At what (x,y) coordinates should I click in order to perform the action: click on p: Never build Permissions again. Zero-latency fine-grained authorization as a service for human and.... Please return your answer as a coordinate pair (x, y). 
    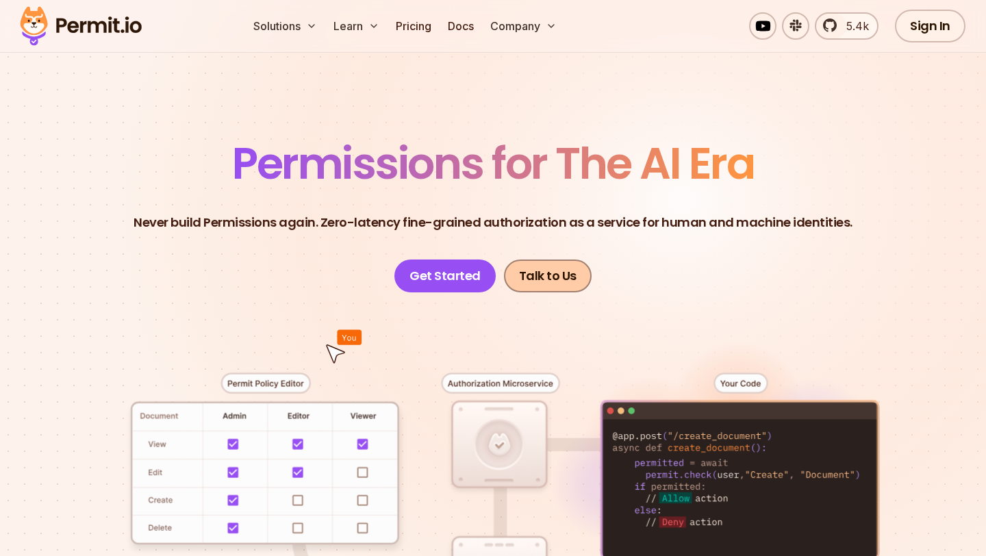
    Looking at the image, I should click on (493, 223).